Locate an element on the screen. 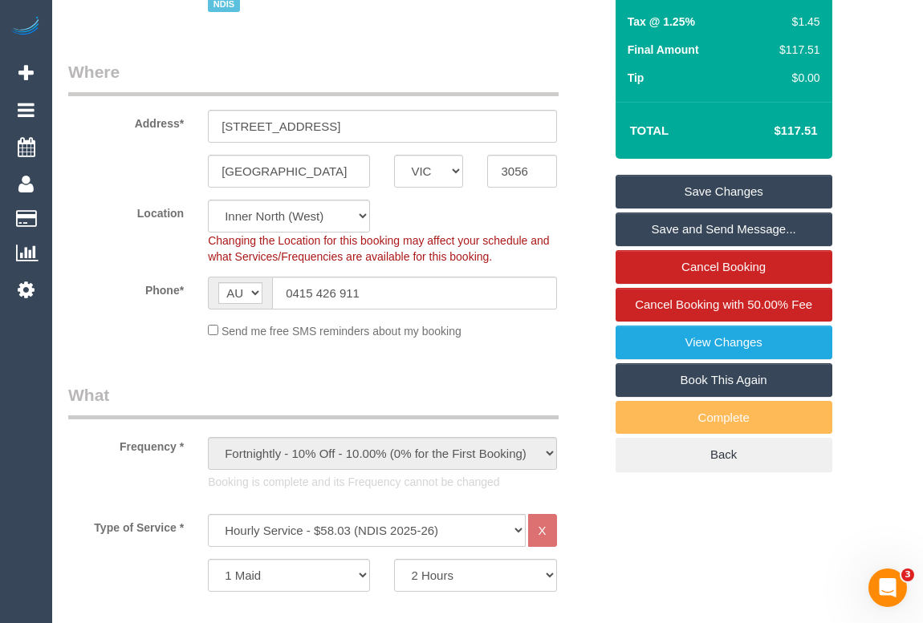 The width and height of the screenshot is (923, 623). p: Booking is complete and its Frequency cannot be changed is located at coordinates (382, 482).